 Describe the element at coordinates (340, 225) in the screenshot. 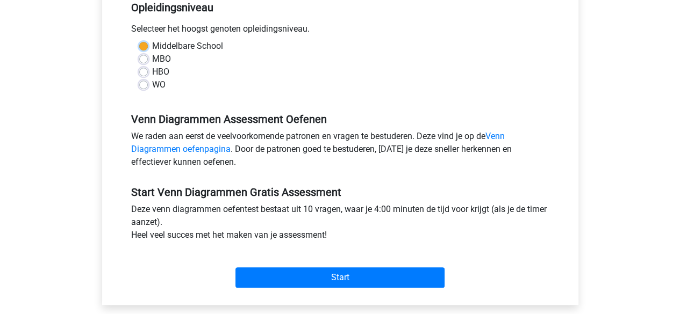

I see `div: Deze venn diagrammen oefentest bestaat uit 10 vragen, waar je 4:00 minuten de tijd voor krijgt (a...` at that location.